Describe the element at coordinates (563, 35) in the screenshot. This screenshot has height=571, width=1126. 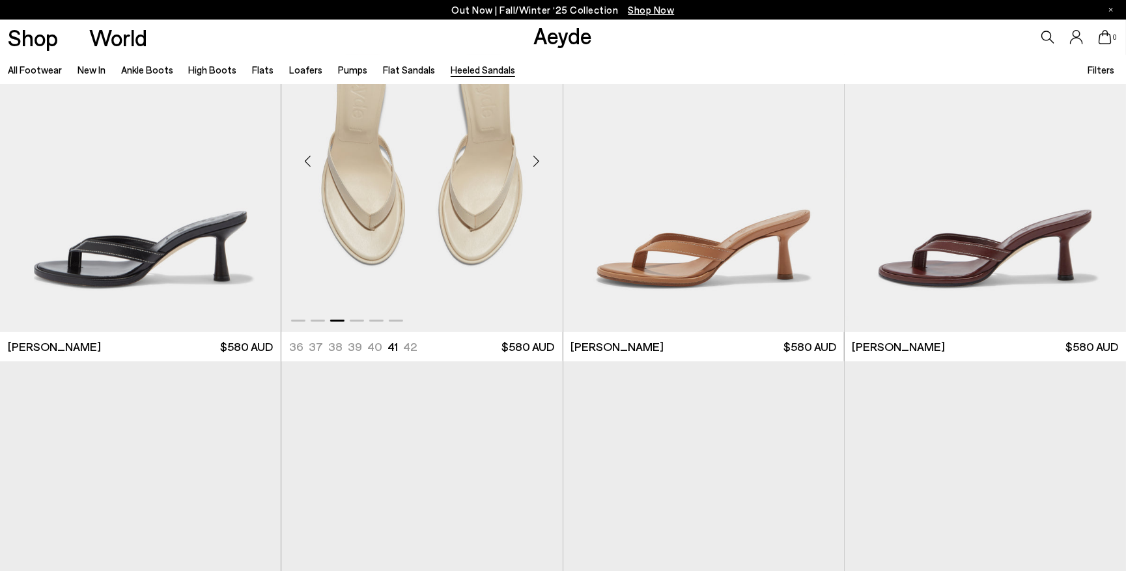
I see `a: Aeyde` at that location.